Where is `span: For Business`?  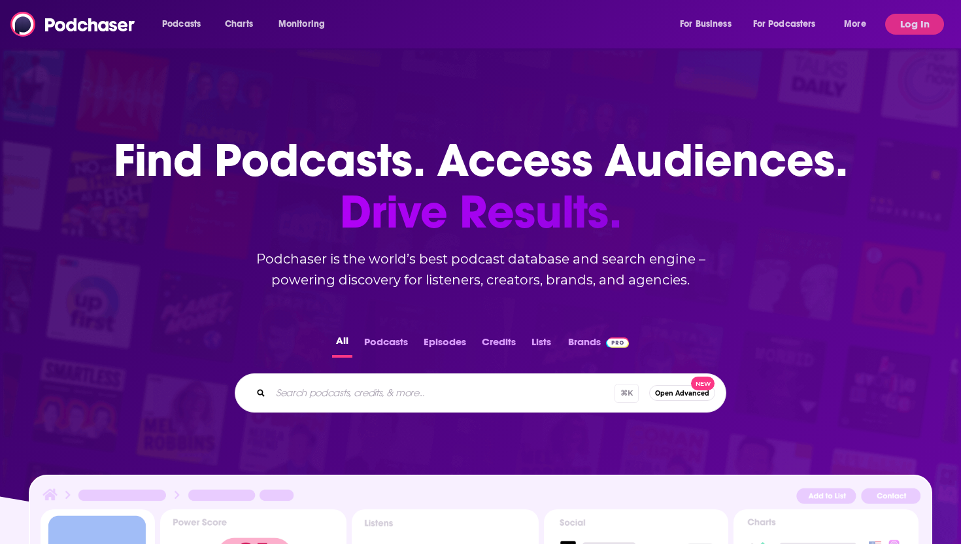
span: For Business is located at coordinates (705, 24).